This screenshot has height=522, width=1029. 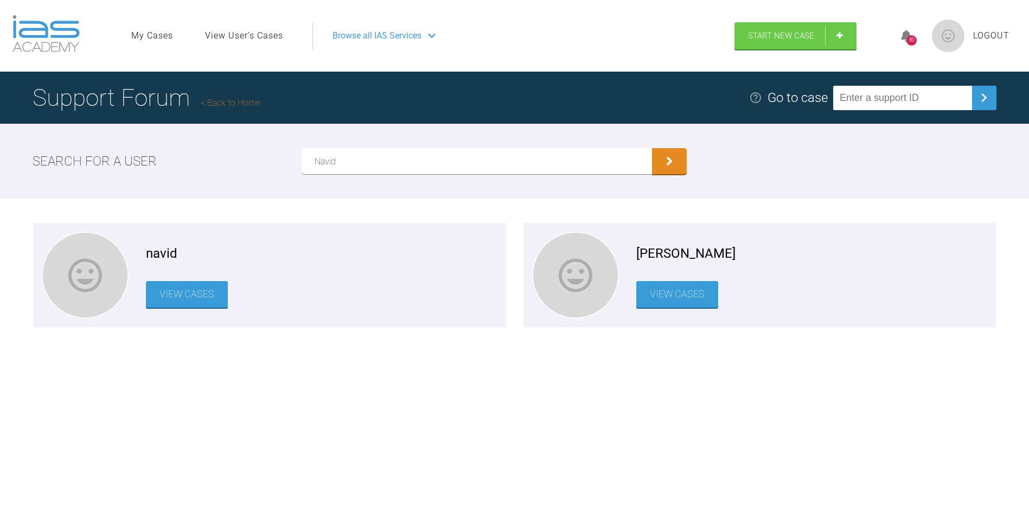 What do you see at coordinates (797, 98) in the screenshot?
I see `div: Go to case` at bounding box center [797, 98].